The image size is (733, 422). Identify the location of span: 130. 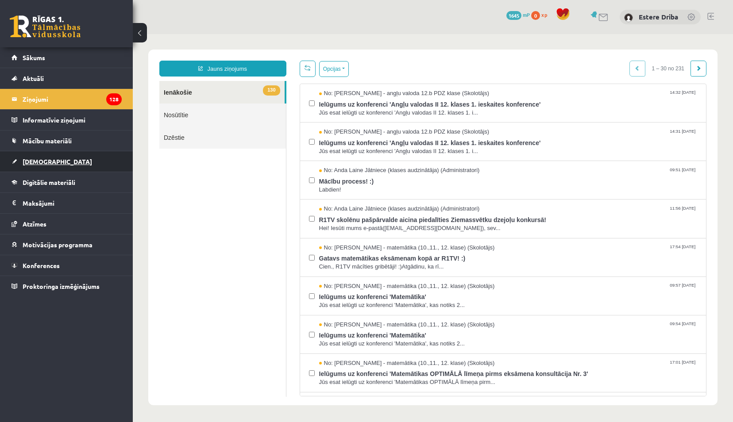
(139, 56).